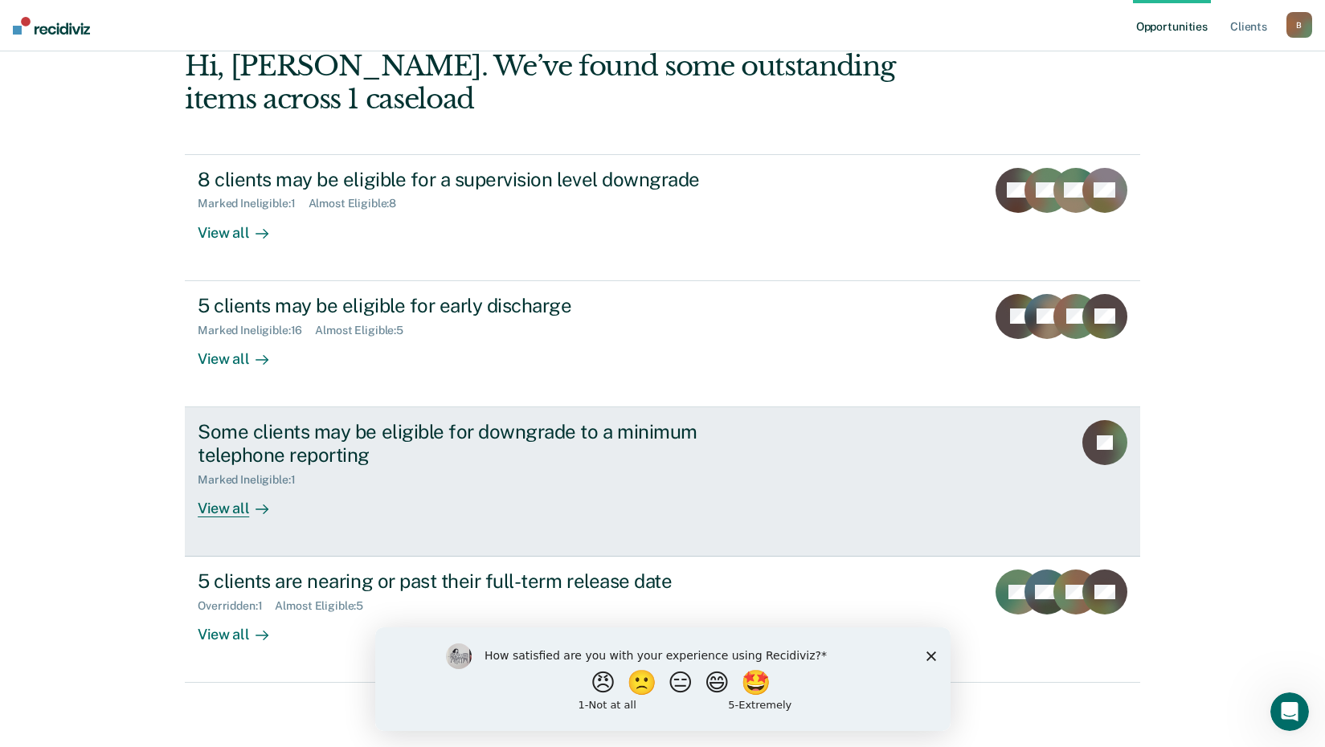 This screenshot has width=1325, height=747. I want to click on button: 2, so click(268, 55).